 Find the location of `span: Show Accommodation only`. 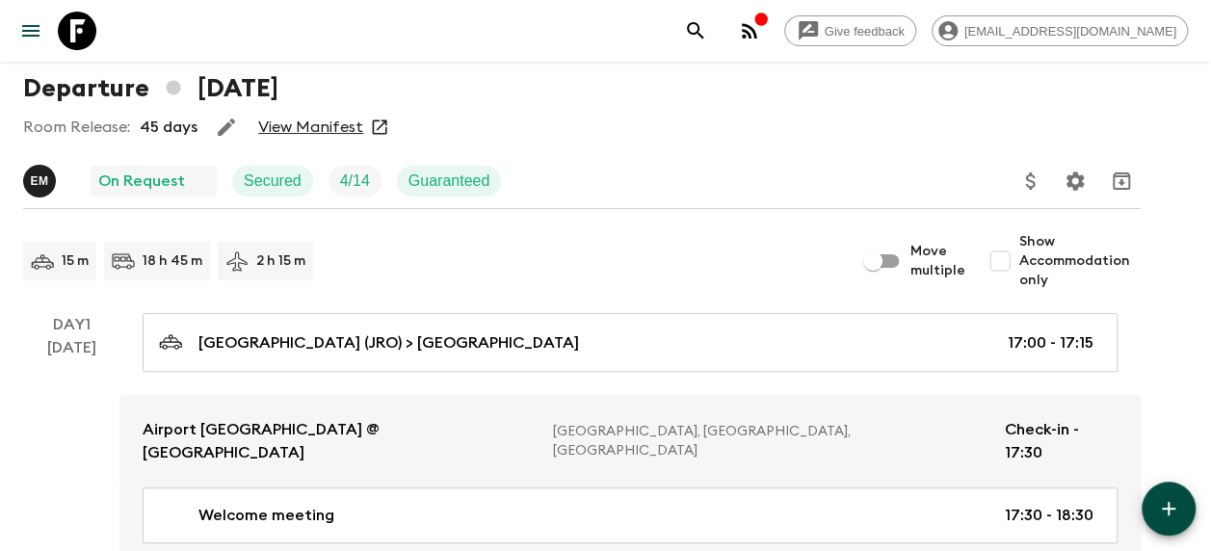

span: Show Accommodation only is located at coordinates (1080, 261).